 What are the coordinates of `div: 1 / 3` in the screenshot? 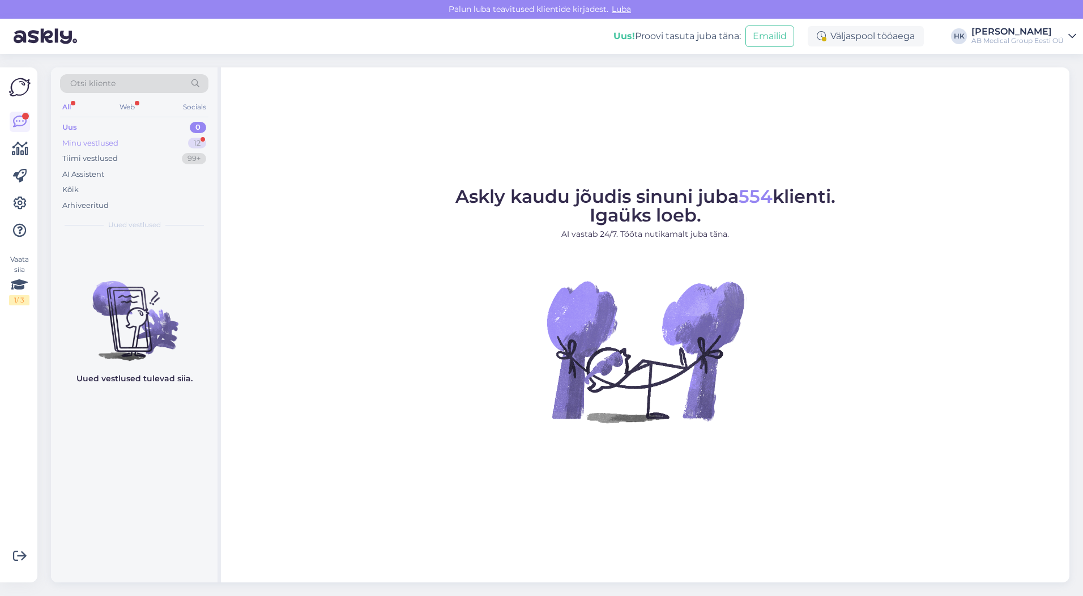 It's located at (19, 300).